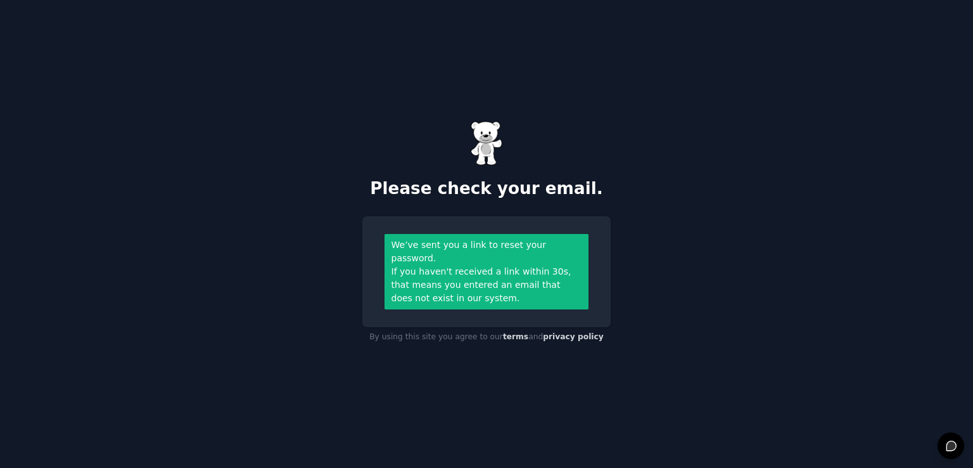 The image size is (973, 468). Describe the element at coordinates (487, 284) in the screenshot. I see `div: If you haven't received a link within 30s, that means you entered an email that does not exist in...` at that location.